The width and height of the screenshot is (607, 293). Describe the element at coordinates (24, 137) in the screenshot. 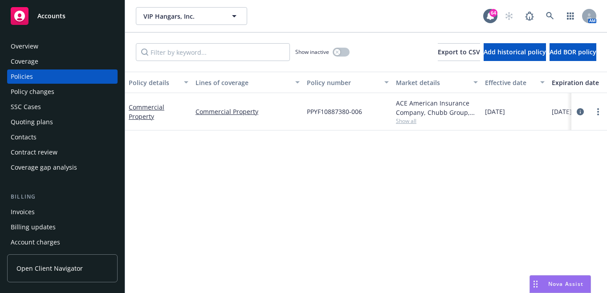

I see `div: Contacts` at that location.